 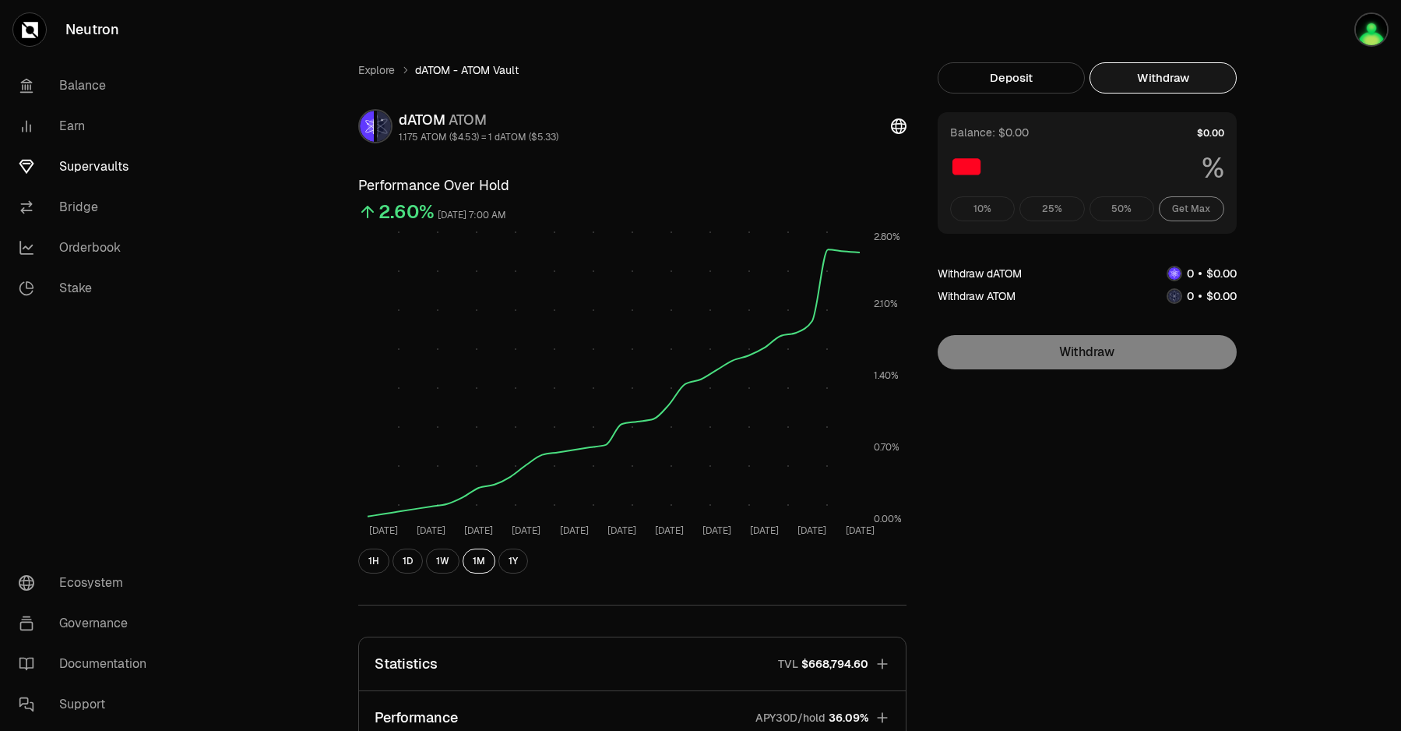 I want to click on span: ATOM, so click(x=467, y=119).